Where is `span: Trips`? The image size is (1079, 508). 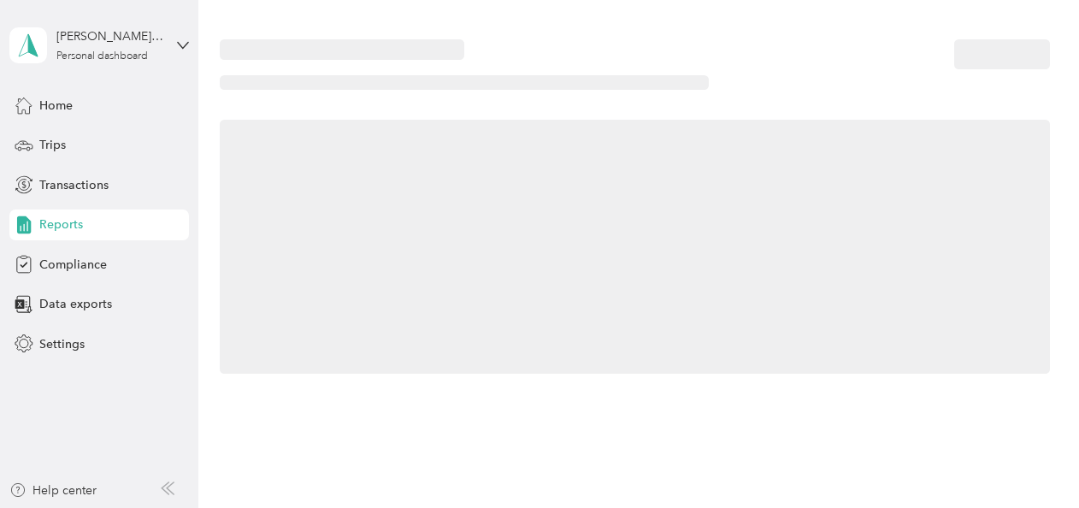 span: Trips is located at coordinates (52, 144).